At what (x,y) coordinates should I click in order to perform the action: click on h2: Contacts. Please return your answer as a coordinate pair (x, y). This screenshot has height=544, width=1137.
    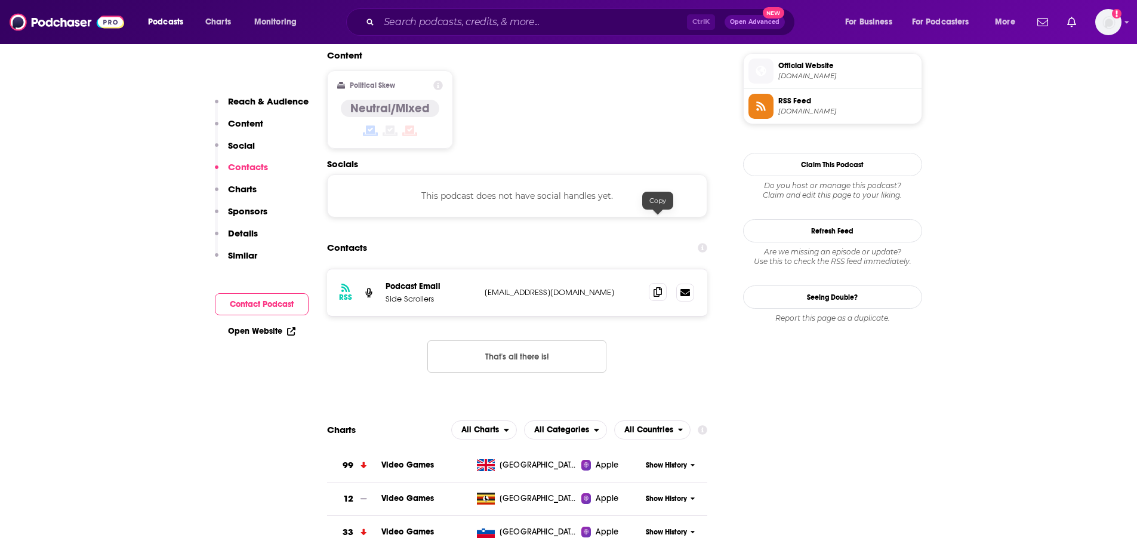
    Looking at the image, I should click on (347, 248).